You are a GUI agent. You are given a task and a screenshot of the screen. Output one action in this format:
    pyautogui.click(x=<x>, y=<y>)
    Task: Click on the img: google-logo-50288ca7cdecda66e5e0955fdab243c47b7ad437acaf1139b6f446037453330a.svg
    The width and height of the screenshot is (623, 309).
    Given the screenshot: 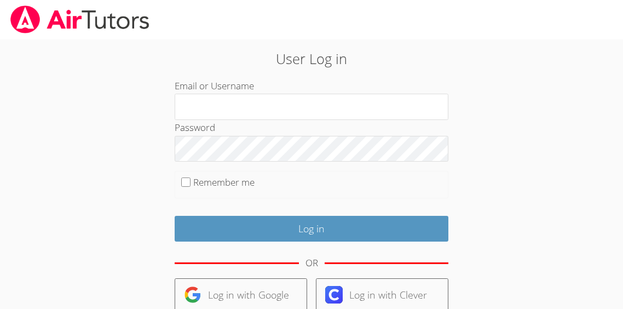 What is the action you would take?
    pyautogui.click(x=193, y=295)
    